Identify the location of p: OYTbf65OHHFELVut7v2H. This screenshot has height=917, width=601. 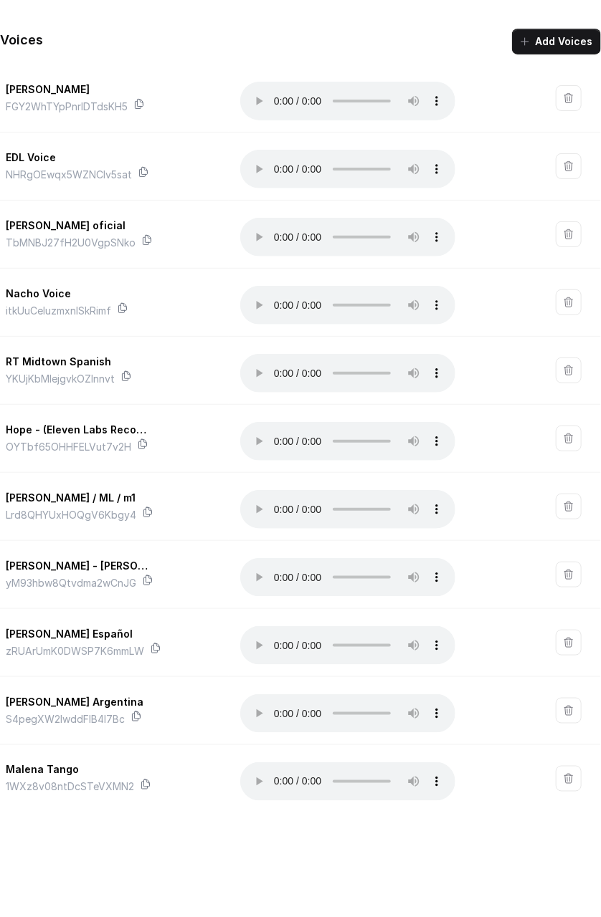
(68, 447).